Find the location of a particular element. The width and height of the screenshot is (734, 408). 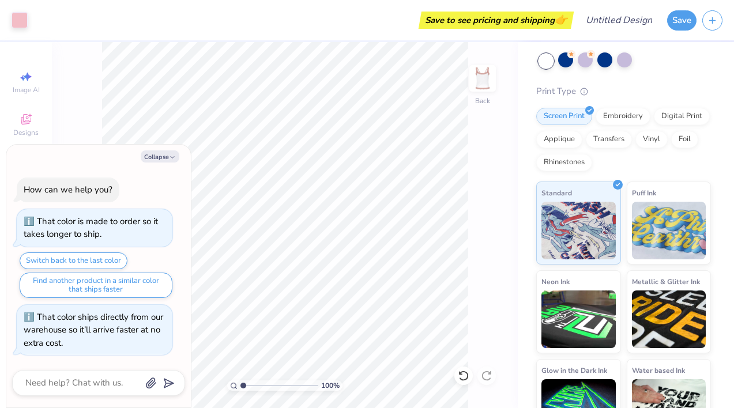

div: Embroidery is located at coordinates (622, 116).